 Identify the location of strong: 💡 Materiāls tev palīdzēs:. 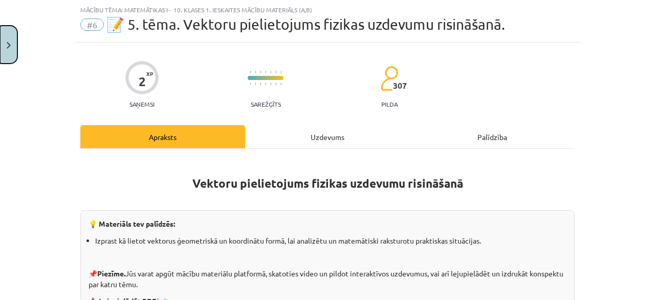
(132, 223).